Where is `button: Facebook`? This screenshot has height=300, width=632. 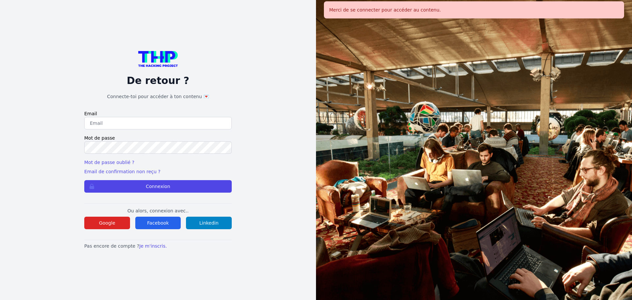 button: Facebook is located at coordinates (158, 223).